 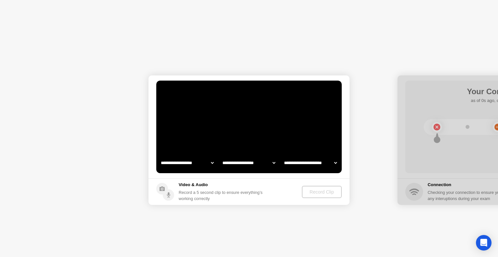 What do you see at coordinates (321, 192) in the screenshot?
I see `button: Record Clip` at bounding box center [321, 192].